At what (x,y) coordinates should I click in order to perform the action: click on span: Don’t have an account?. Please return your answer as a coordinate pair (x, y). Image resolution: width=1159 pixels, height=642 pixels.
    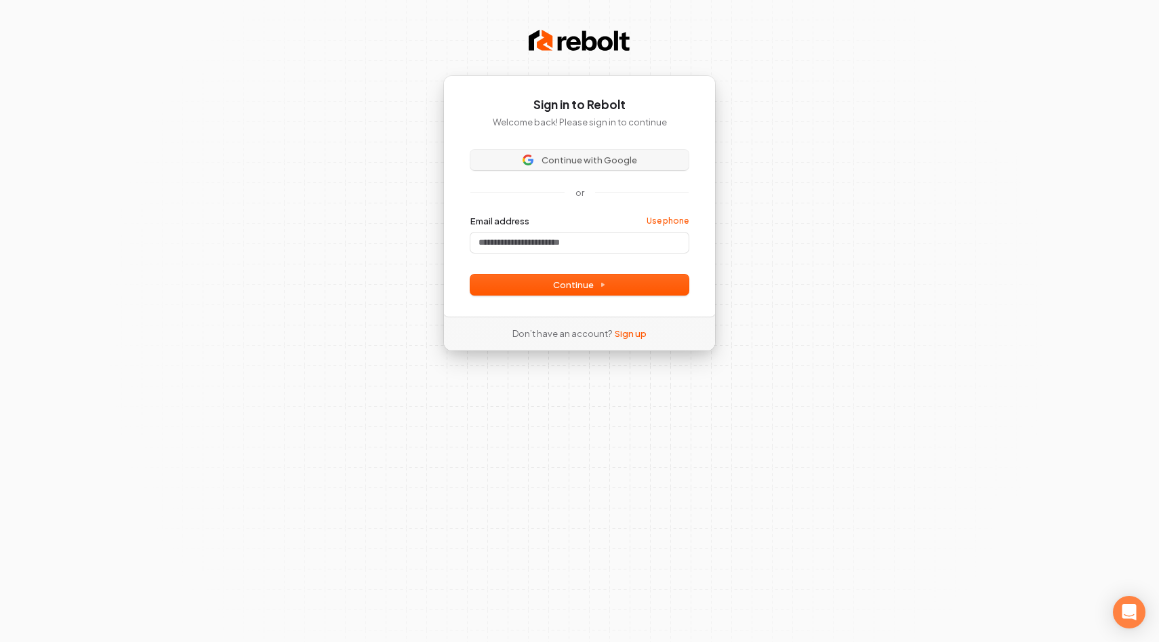
    Looking at the image, I should click on (562, 333).